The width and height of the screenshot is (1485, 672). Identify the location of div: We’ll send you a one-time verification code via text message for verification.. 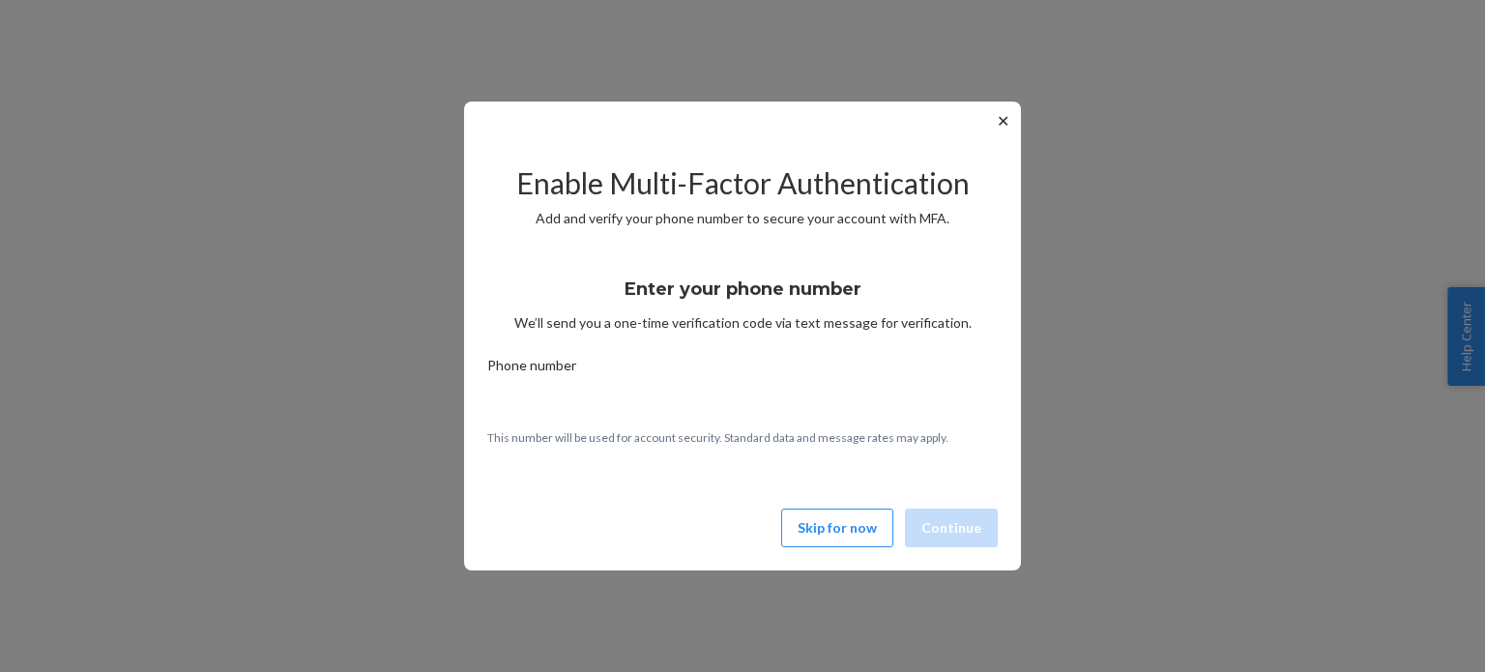
(743, 297).